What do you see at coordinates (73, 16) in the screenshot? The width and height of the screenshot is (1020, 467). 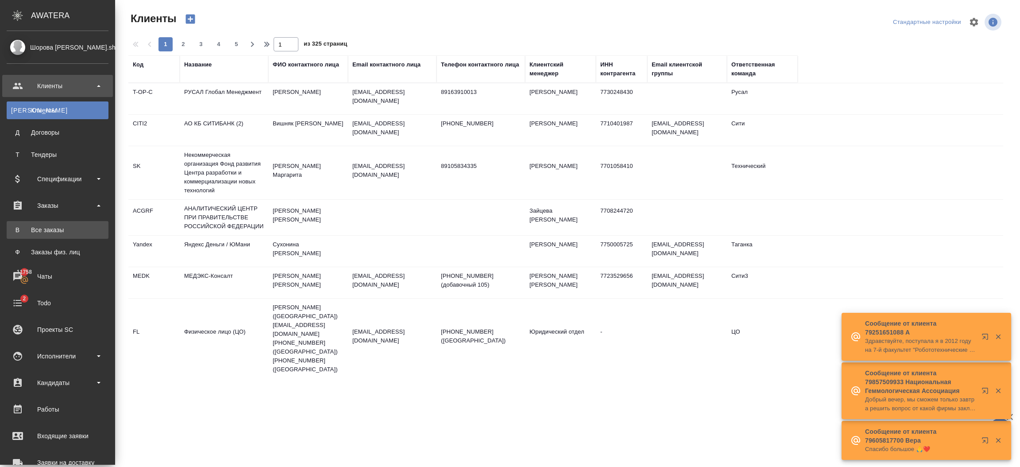 I see `div: AWATERA` at bounding box center [73, 16].